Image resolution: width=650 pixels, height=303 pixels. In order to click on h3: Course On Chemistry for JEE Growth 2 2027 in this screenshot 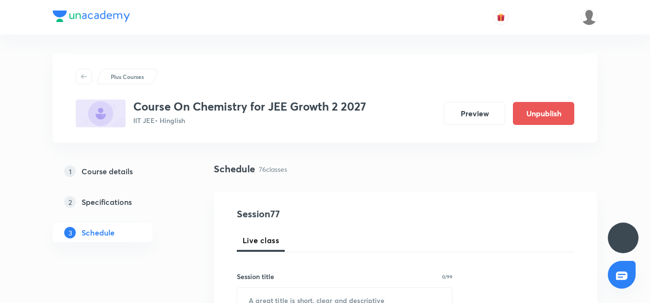, I will do `click(250, 106)`.